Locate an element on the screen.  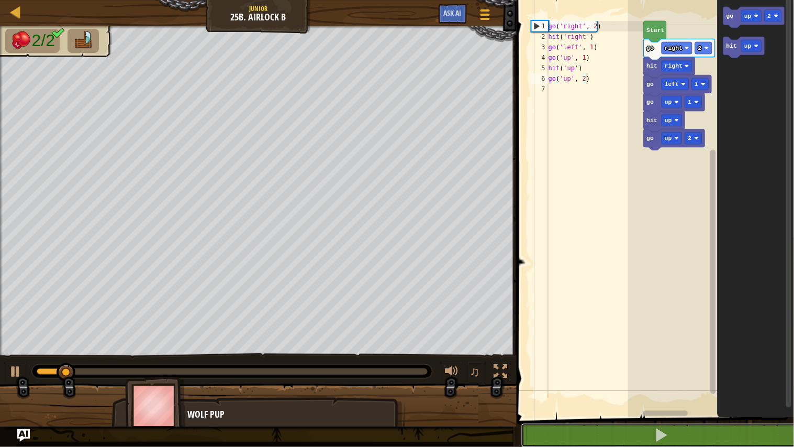
button: Ctrl + P: Play is located at coordinates (16, 372).